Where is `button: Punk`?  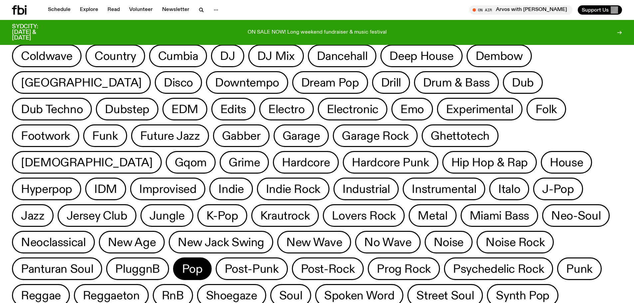
button: Punk is located at coordinates (579, 269).